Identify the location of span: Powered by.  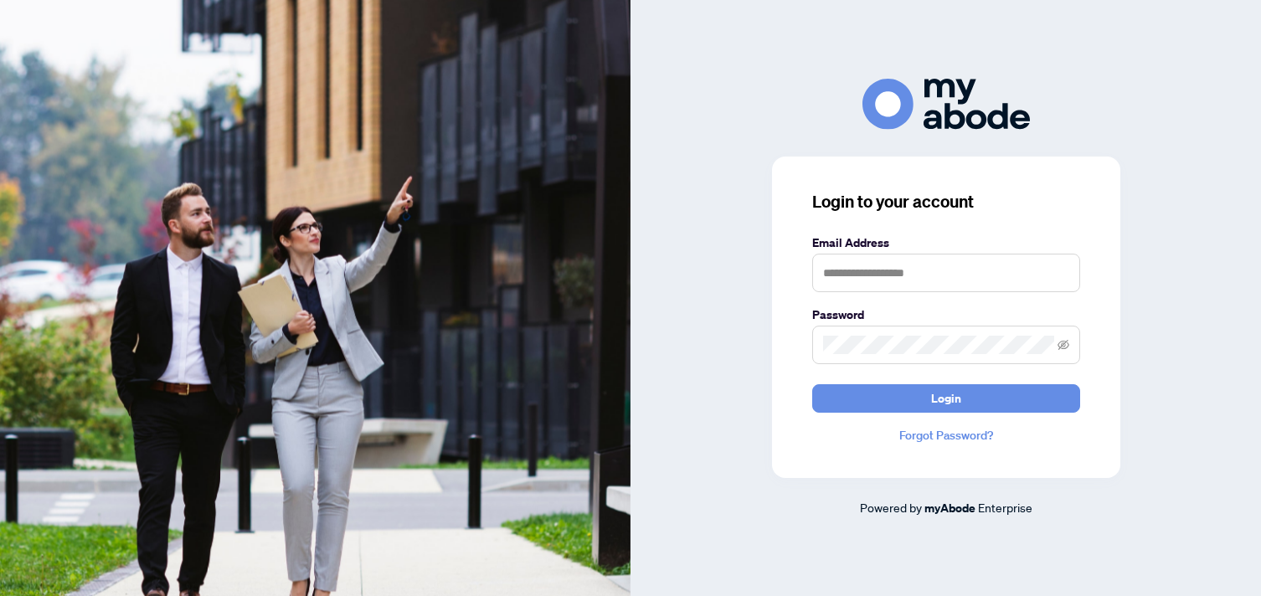
(891, 507).